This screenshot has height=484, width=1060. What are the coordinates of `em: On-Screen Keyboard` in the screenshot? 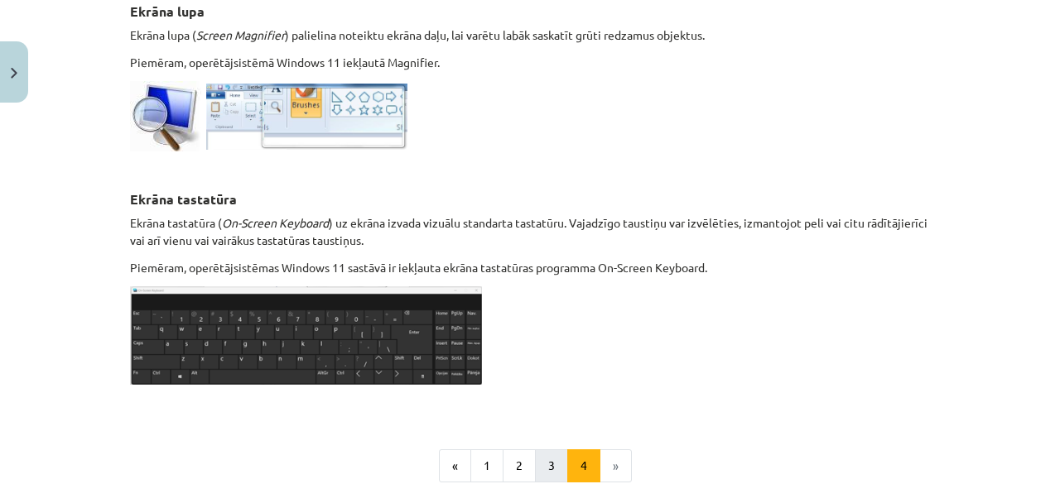 It's located at (275, 223).